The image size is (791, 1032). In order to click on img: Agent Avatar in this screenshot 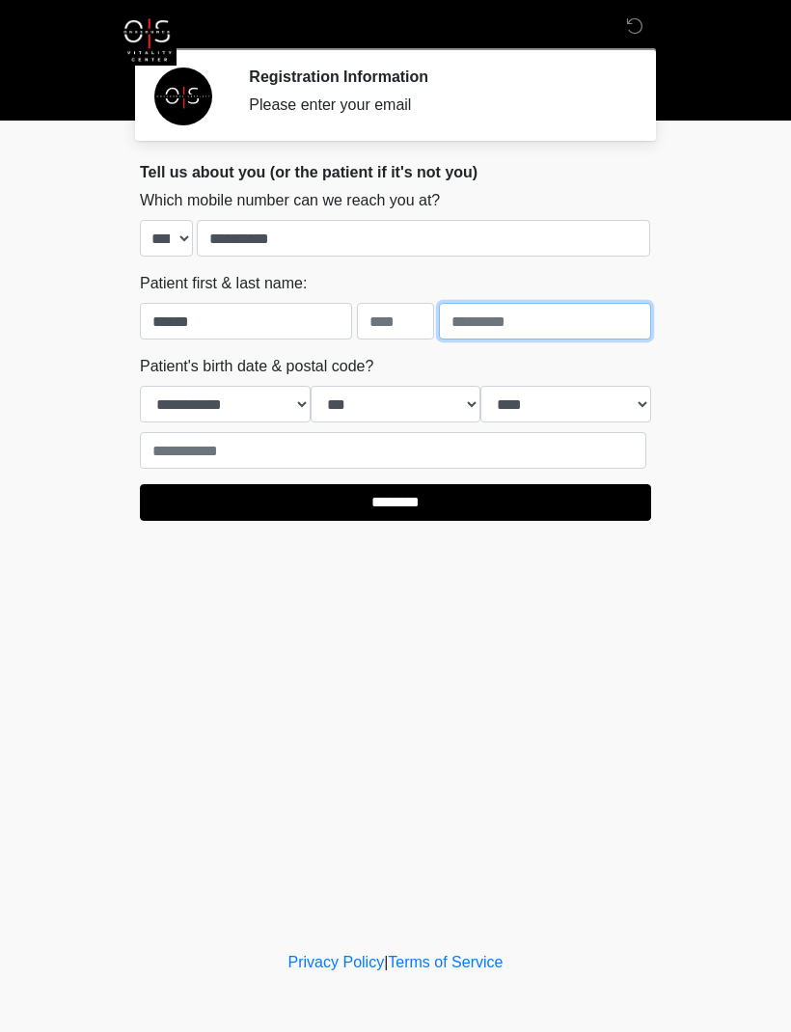, I will do `click(183, 96)`.